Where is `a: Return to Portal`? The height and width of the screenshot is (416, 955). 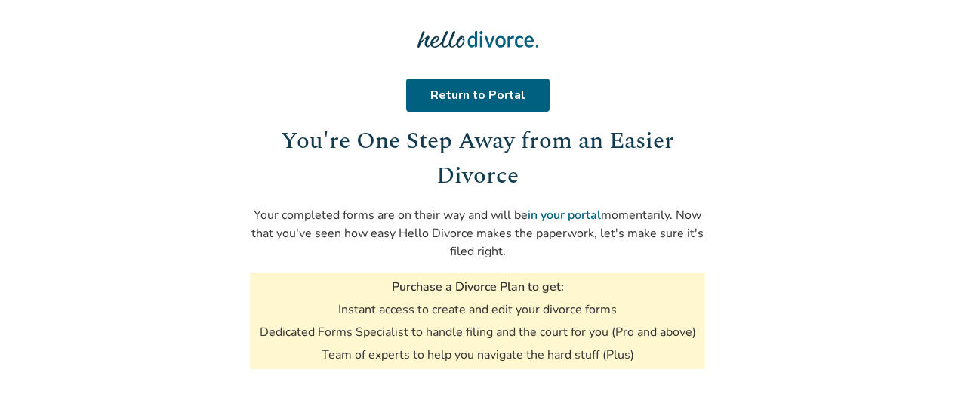 a: Return to Portal is located at coordinates (478, 95).